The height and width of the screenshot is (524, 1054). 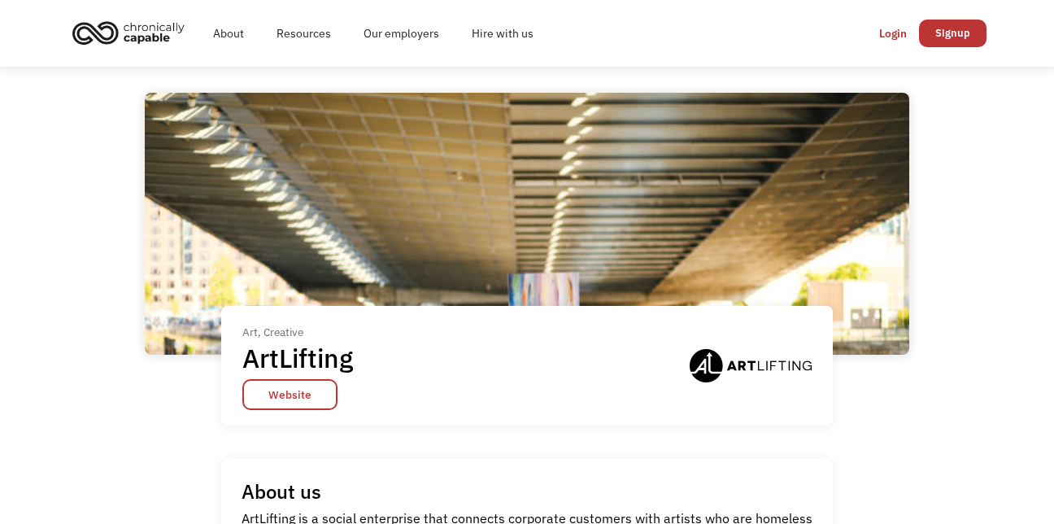 I want to click on h1: ArtLifting, so click(x=298, y=358).